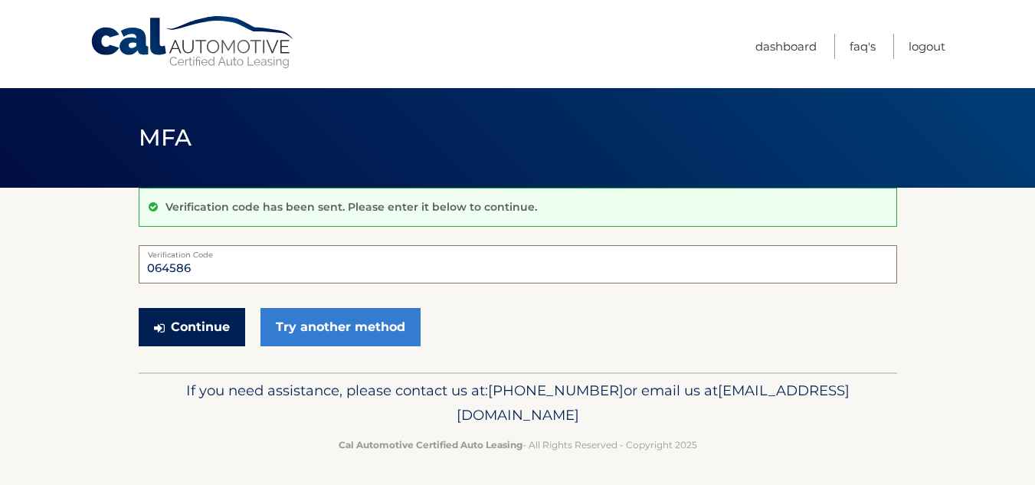  I want to click on a: Logout, so click(927, 46).